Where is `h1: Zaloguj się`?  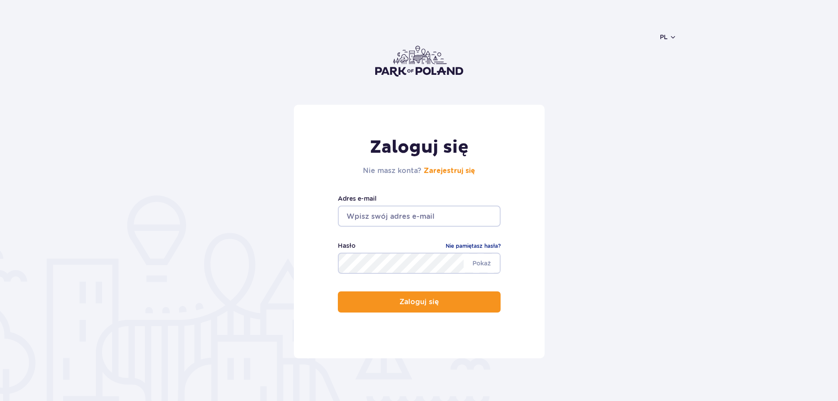
h1: Zaloguj się is located at coordinates (419, 147).